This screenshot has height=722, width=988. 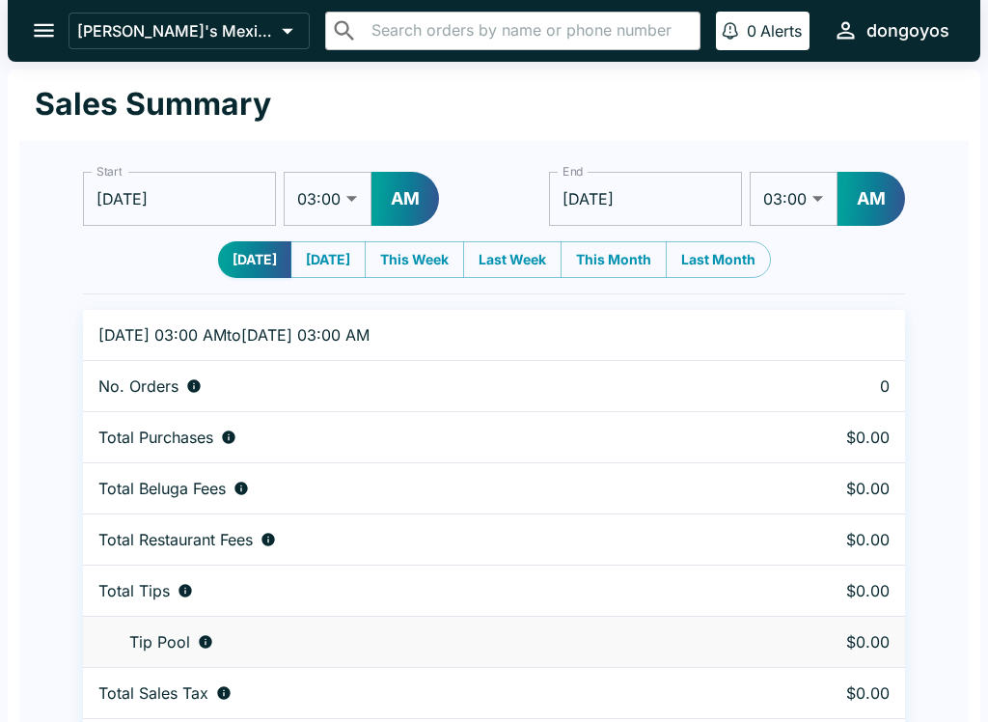 I want to click on button: This Week, so click(x=414, y=260).